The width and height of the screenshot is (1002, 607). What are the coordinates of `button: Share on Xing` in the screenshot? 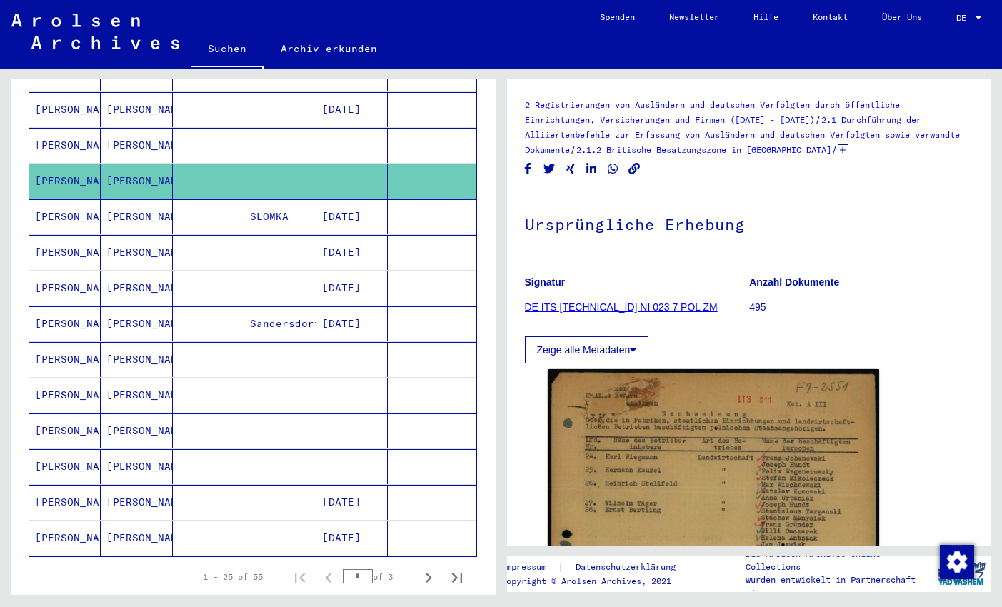 It's located at (571, 169).